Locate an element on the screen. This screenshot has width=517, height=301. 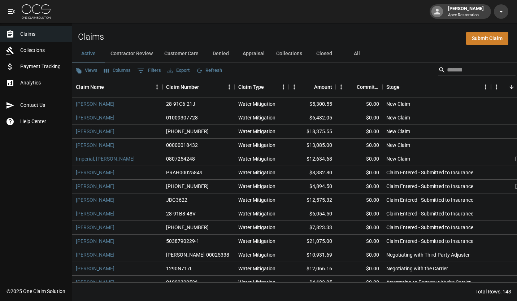
div: PRAH00025849 is located at coordinates (184, 173).